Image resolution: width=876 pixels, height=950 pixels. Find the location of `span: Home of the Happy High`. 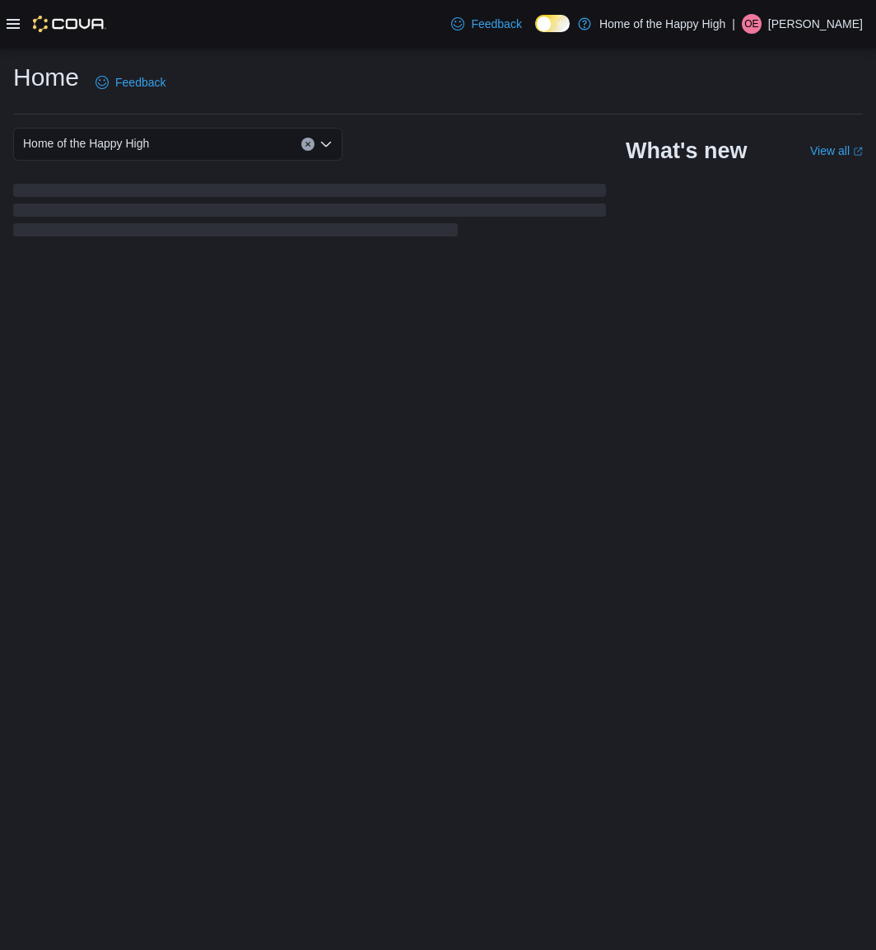

span: Home of the Happy High is located at coordinates (86, 143).